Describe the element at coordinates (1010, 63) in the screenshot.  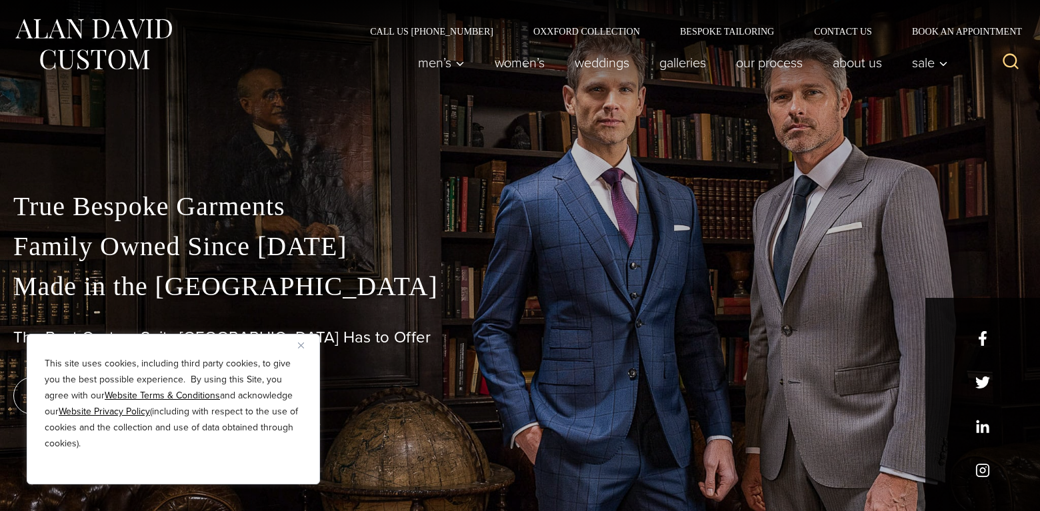
I see `button: View Search Form` at that location.